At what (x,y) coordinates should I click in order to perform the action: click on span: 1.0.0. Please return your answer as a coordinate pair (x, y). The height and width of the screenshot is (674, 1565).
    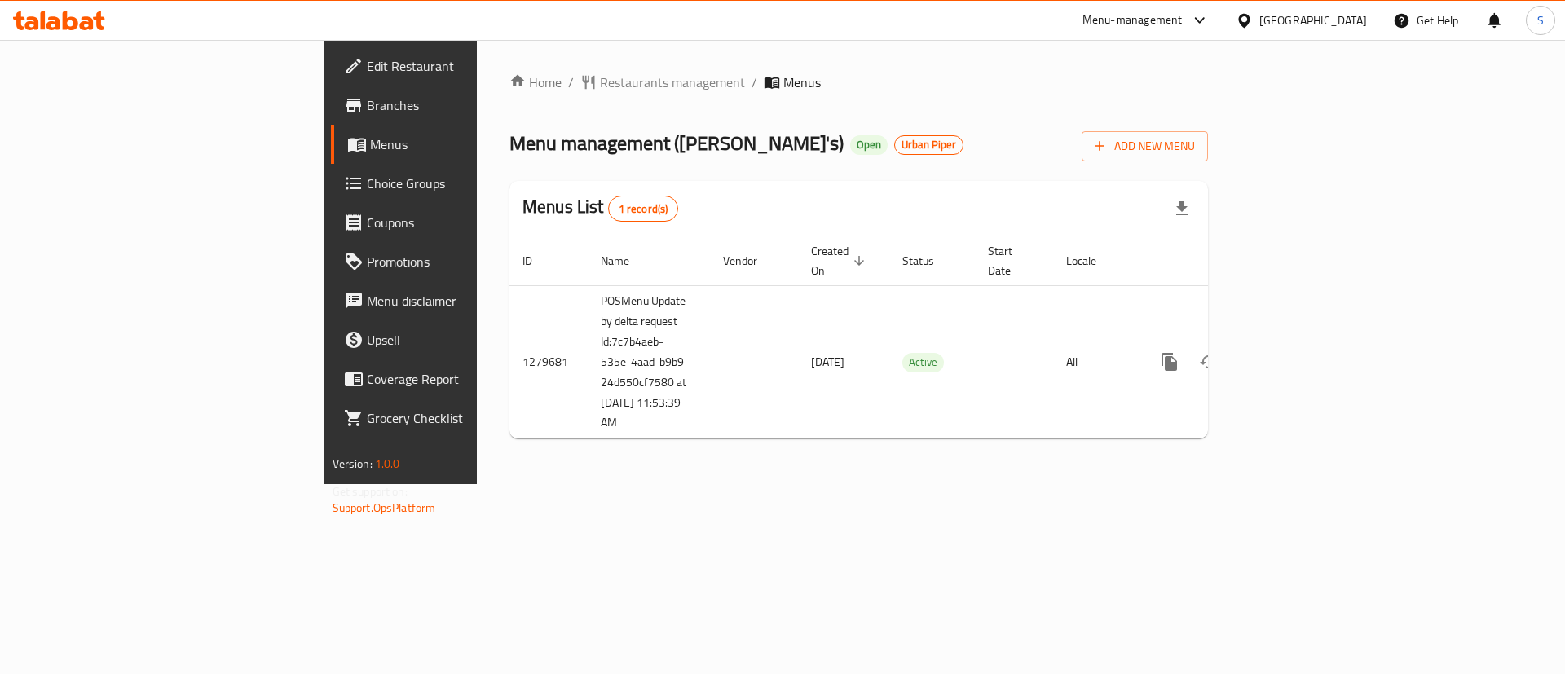
    Looking at the image, I should click on (387, 464).